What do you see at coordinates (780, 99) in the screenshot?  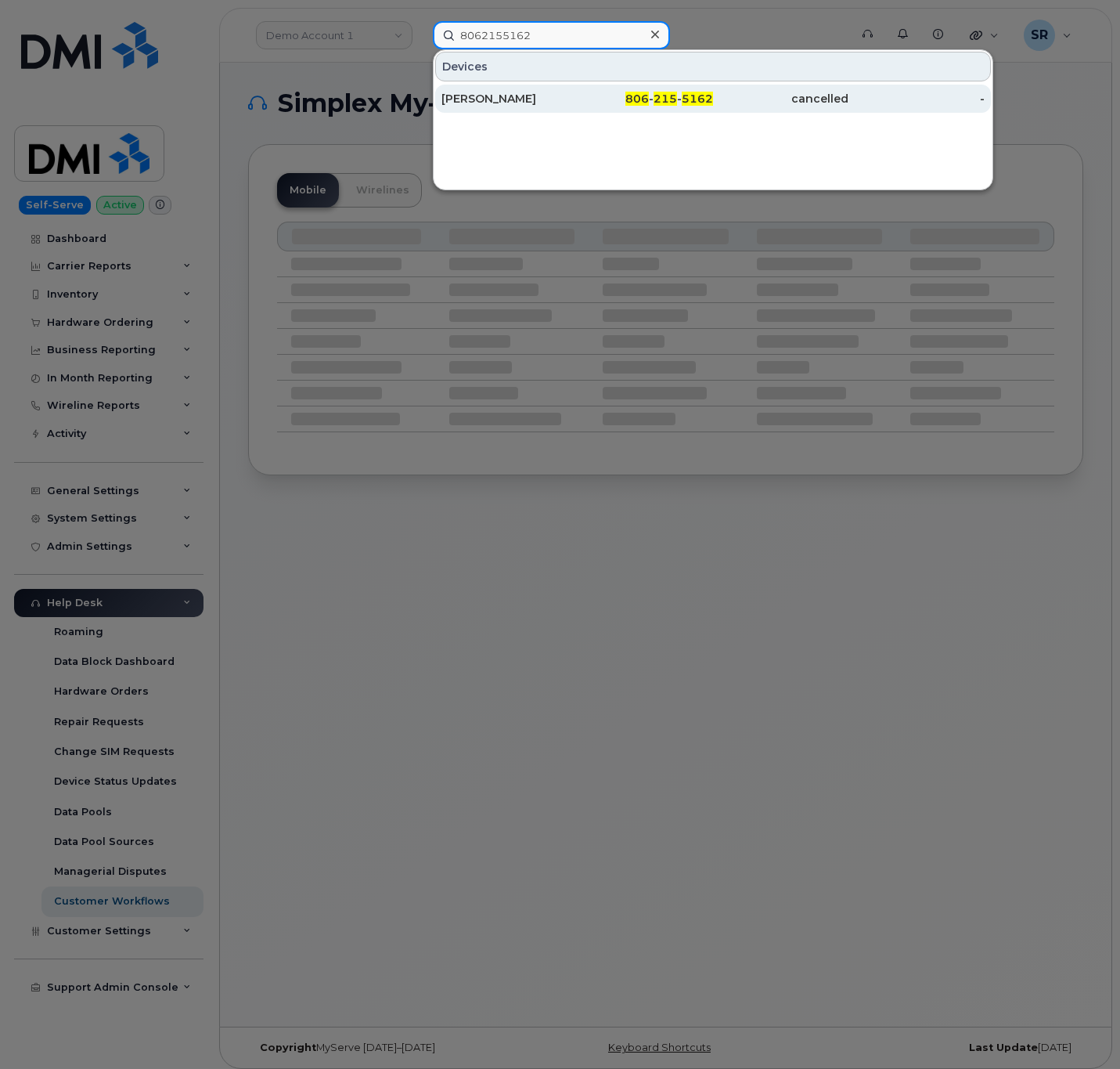 I see `div: cancelled` at bounding box center [780, 99].